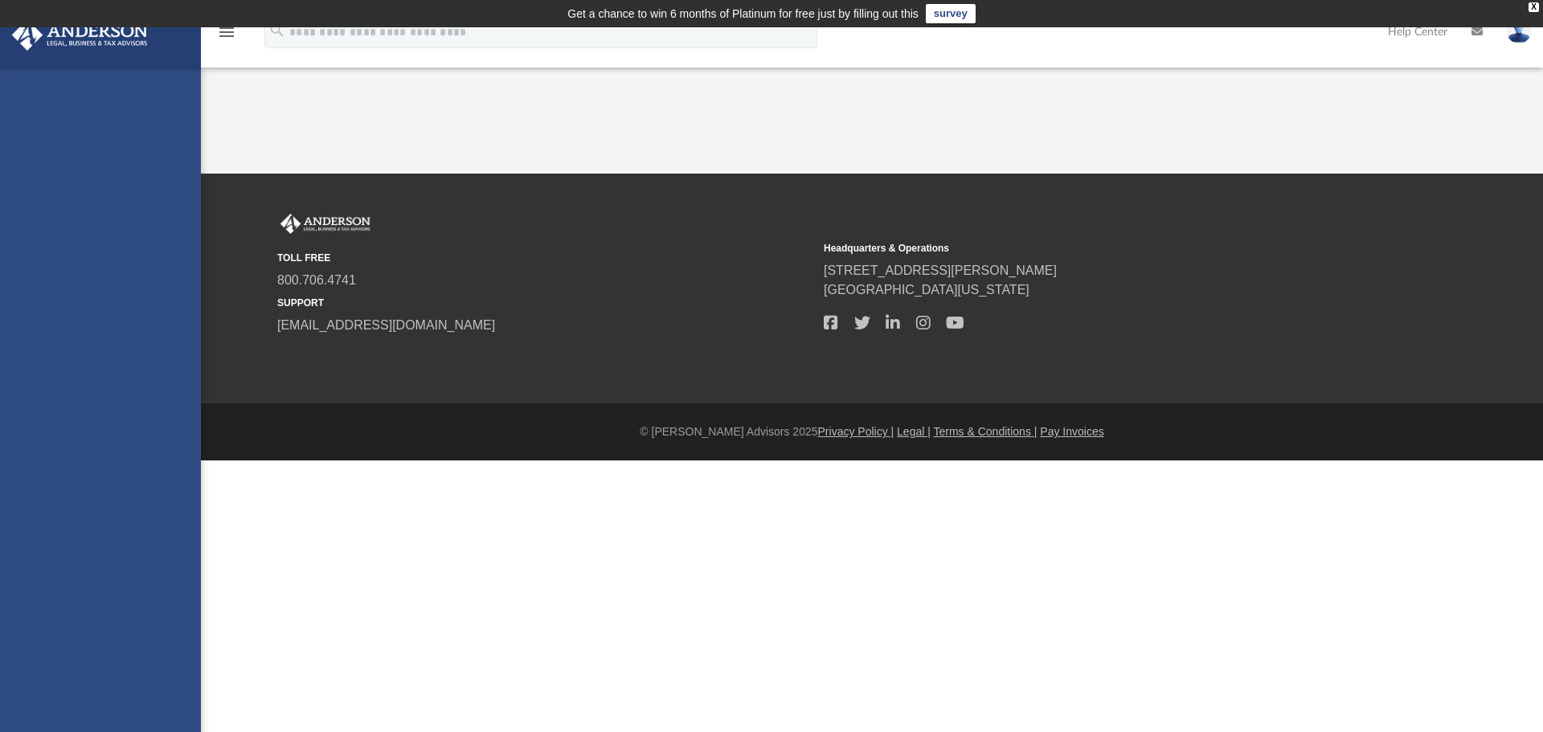 This screenshot has height=732, width=1543. Describe the element at coordinates (951, 14) in the screenshot. I see `a: survey` at that location.